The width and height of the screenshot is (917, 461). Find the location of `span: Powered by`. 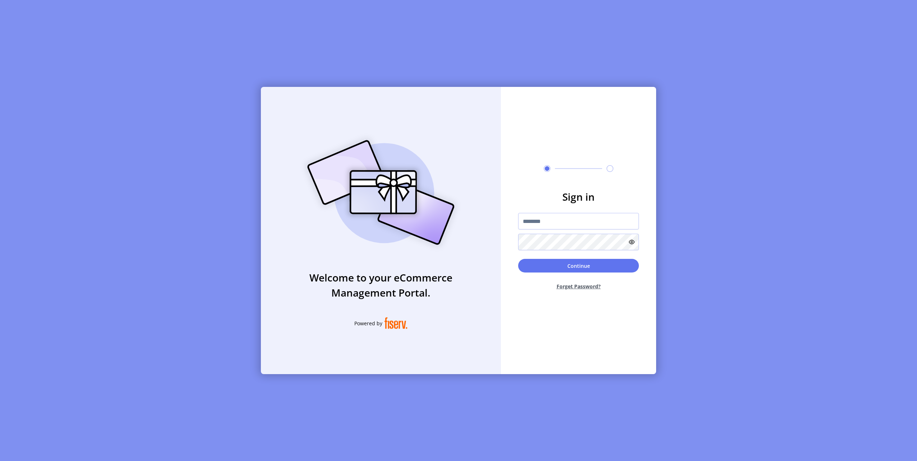

span: Powered by is located at coordinates (368, 323).